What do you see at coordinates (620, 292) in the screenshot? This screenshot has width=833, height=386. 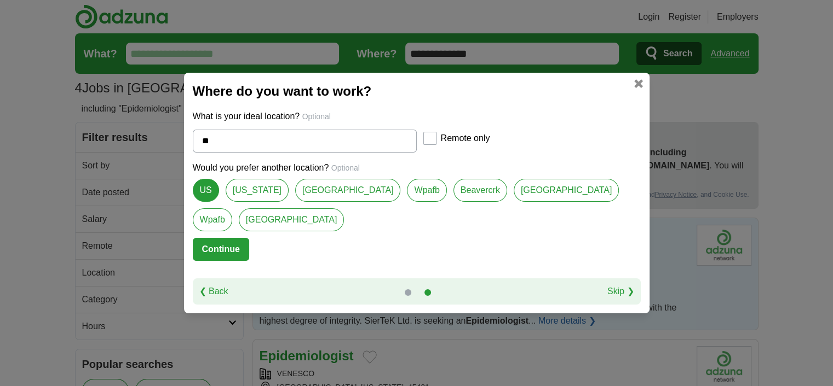 I see `a: Skip ❯` at bounding box center [620, 292].